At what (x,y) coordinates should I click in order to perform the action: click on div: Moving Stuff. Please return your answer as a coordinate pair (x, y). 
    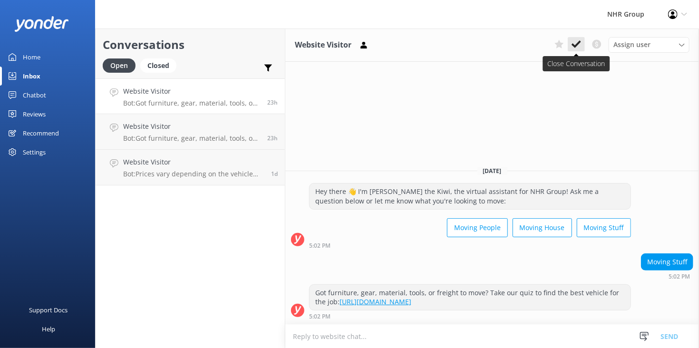
    Looking at the image, I should click on (668, 262).